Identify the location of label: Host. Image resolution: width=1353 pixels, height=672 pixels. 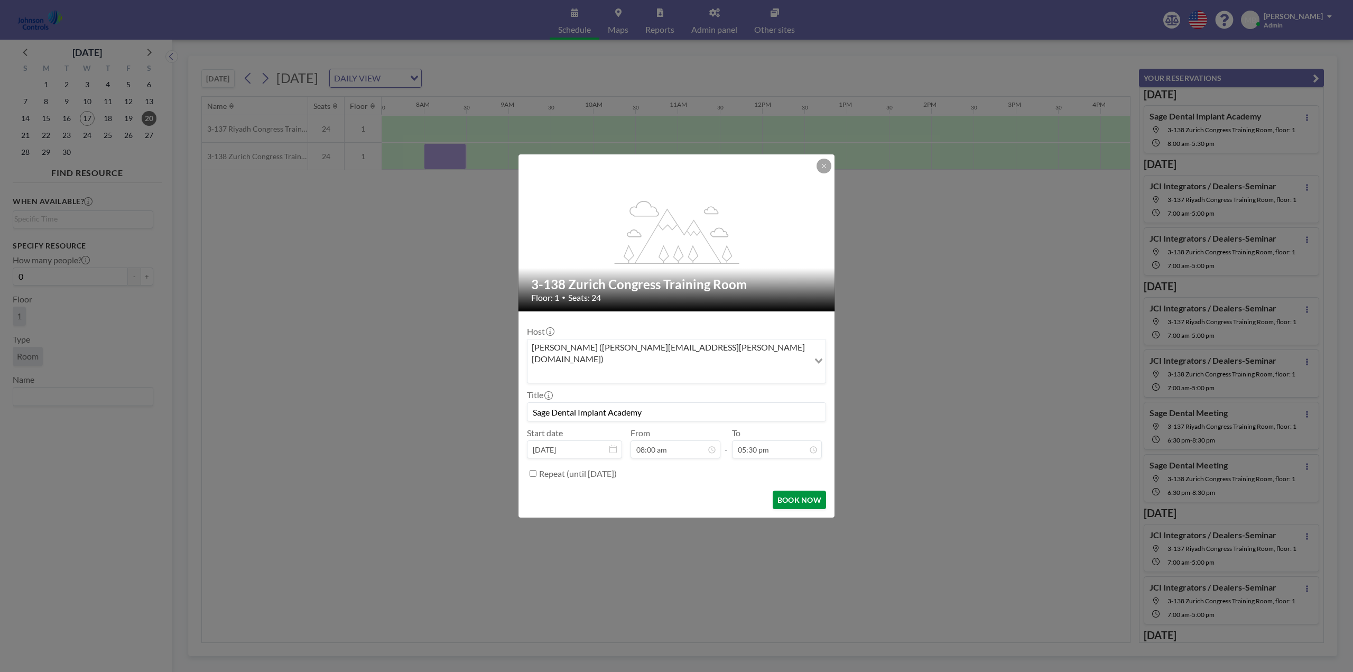
(540, 331).